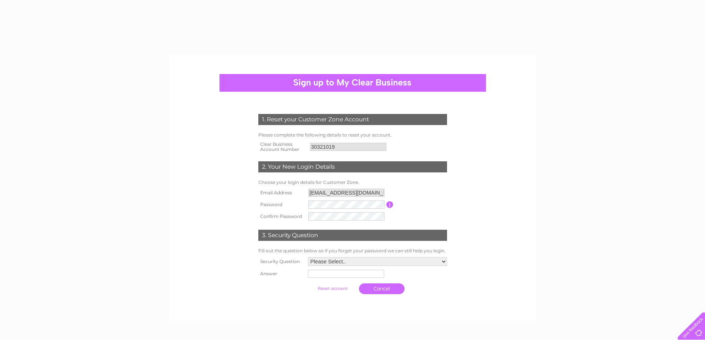  I want to click on th: Confirm Password, so click(282, 217).